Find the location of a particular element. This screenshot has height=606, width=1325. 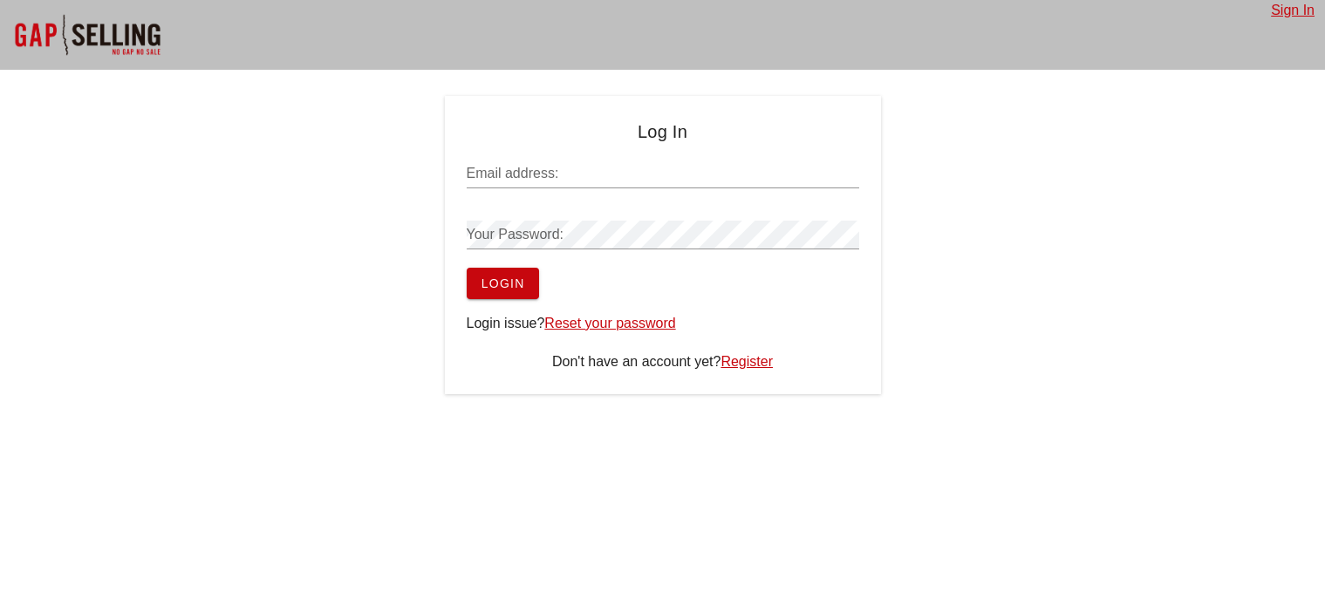

a: Register is located at coordinates (747, 361).